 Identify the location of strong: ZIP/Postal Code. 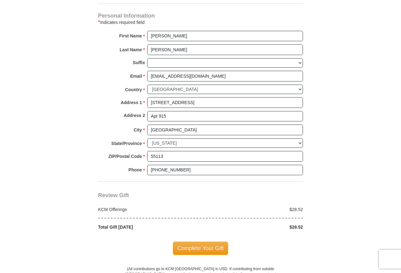
(125, 157).